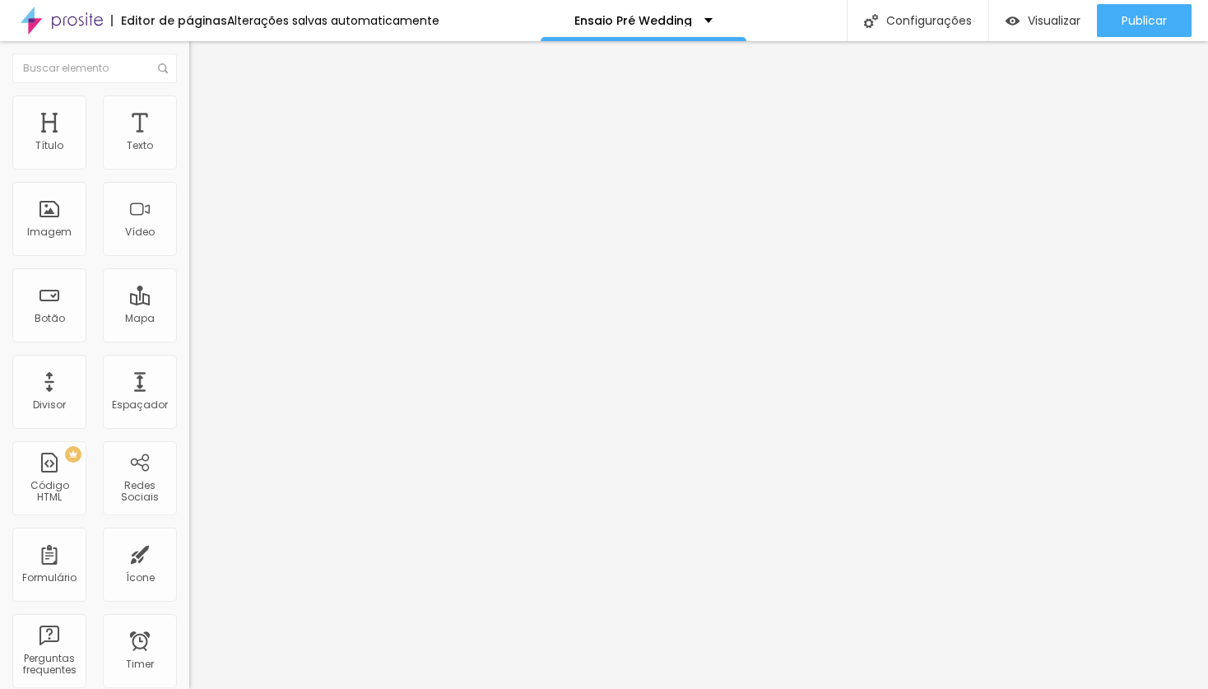 The image size is (1208, 689). What do you see at coordinates (1043, 21) in the screenshot?
I see `button: Visualizar` at bounding box center [1043, 21].